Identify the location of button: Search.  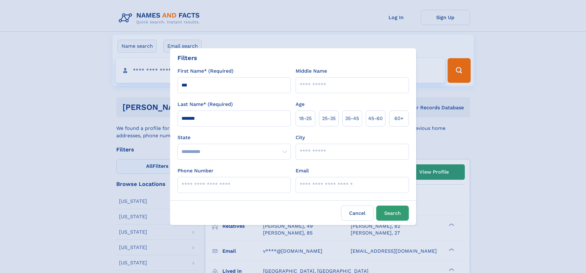
(393, 213).